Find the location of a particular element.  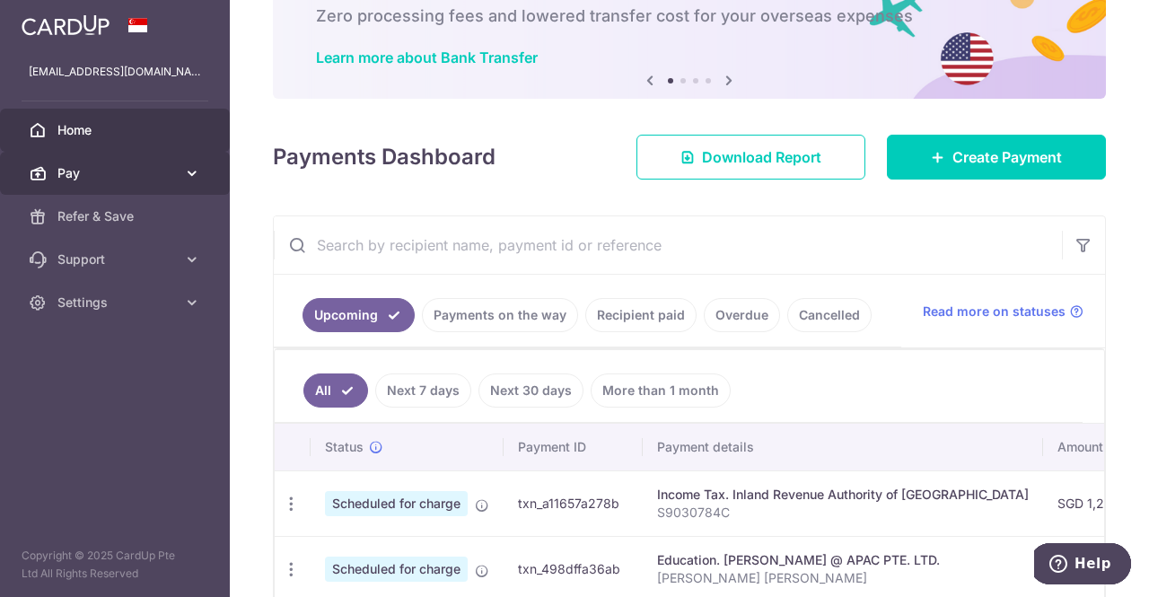

input: Search by recipient name, payment id or reference is located at coordinates (668, 245).